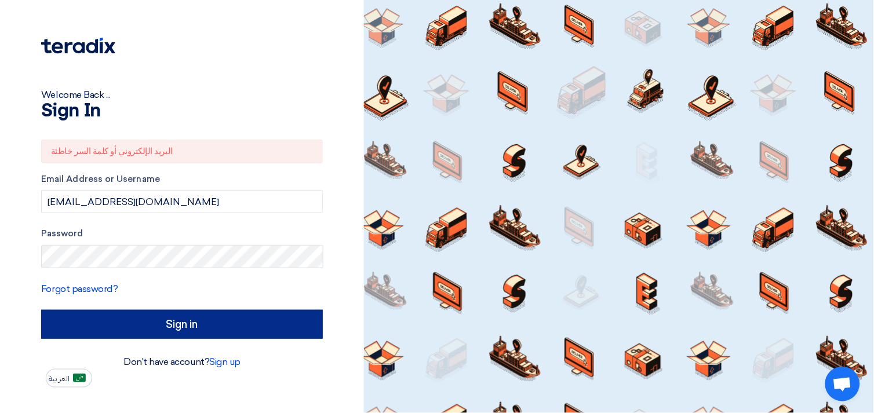 The width and height of the screenshot is (874, 413). Describe the element at coordinates (225, 362) in the screenshot. I see `a: Sign up` at that location.